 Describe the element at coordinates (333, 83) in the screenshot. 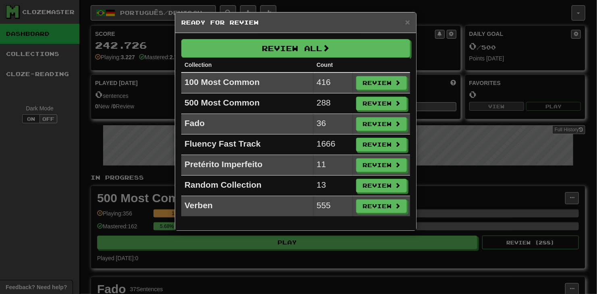

I see `td: 416` at that location.